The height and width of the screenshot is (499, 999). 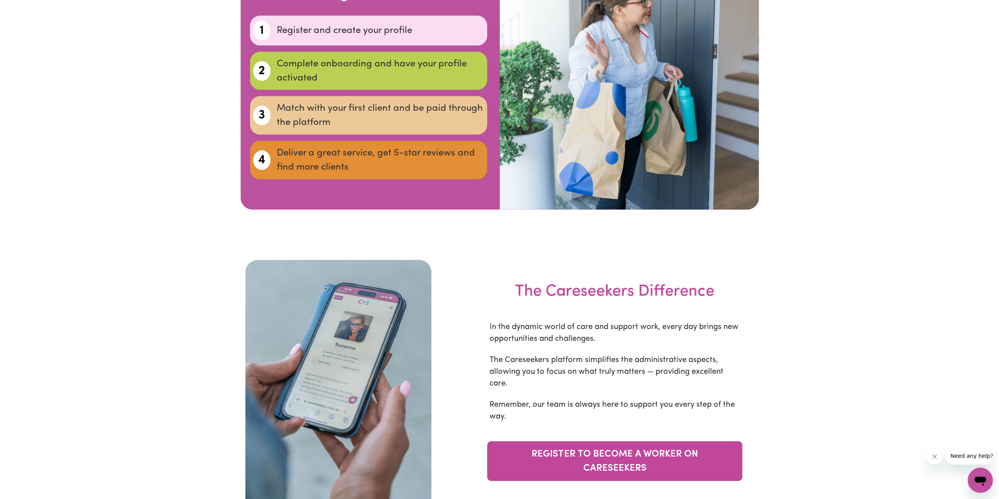 What do you see at coordinates (380, 71) in the screenshot?
I see `p: Complete onboarding and have your profile activated` at bounding box center [380, 71].